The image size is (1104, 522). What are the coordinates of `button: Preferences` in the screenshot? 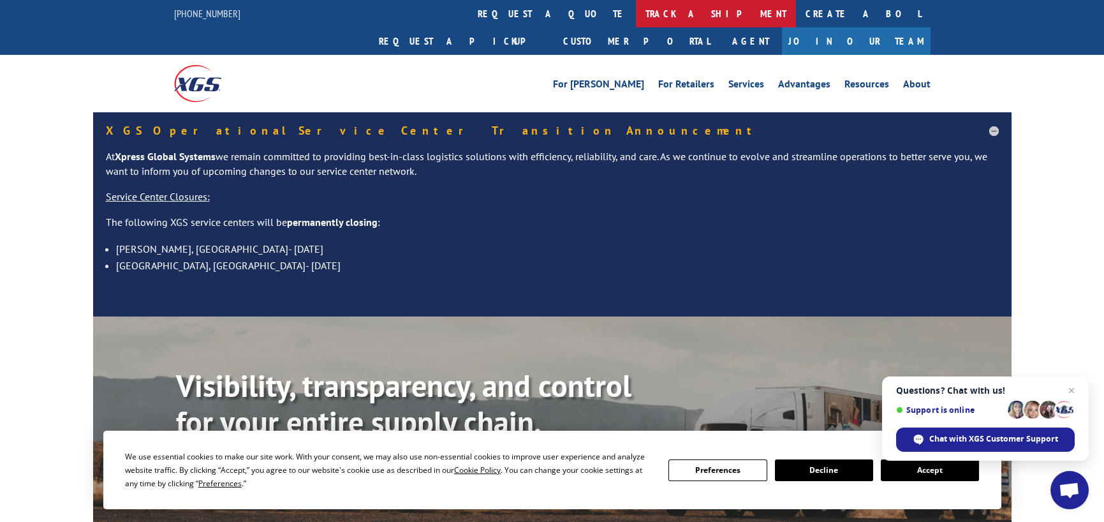 It's located at (718, 470).